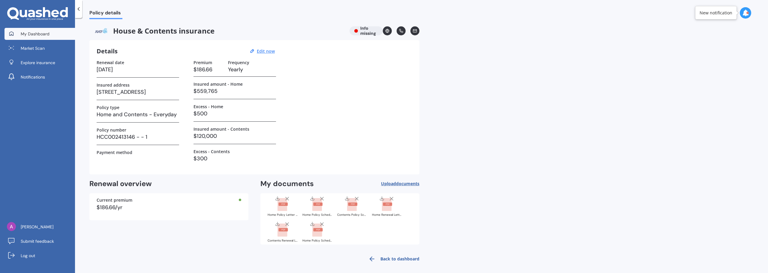  I want to click on label: Policy type, so click(108, 107).